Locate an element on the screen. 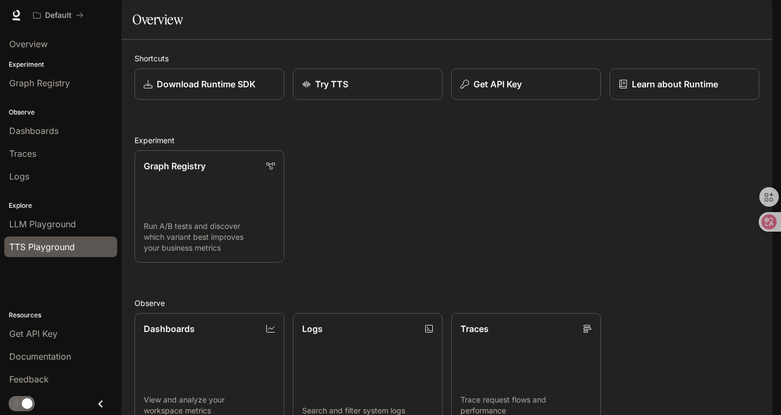 The width and height of the screenshot is (781, 415). a: Try TTS is located at coordinates (368, 84).